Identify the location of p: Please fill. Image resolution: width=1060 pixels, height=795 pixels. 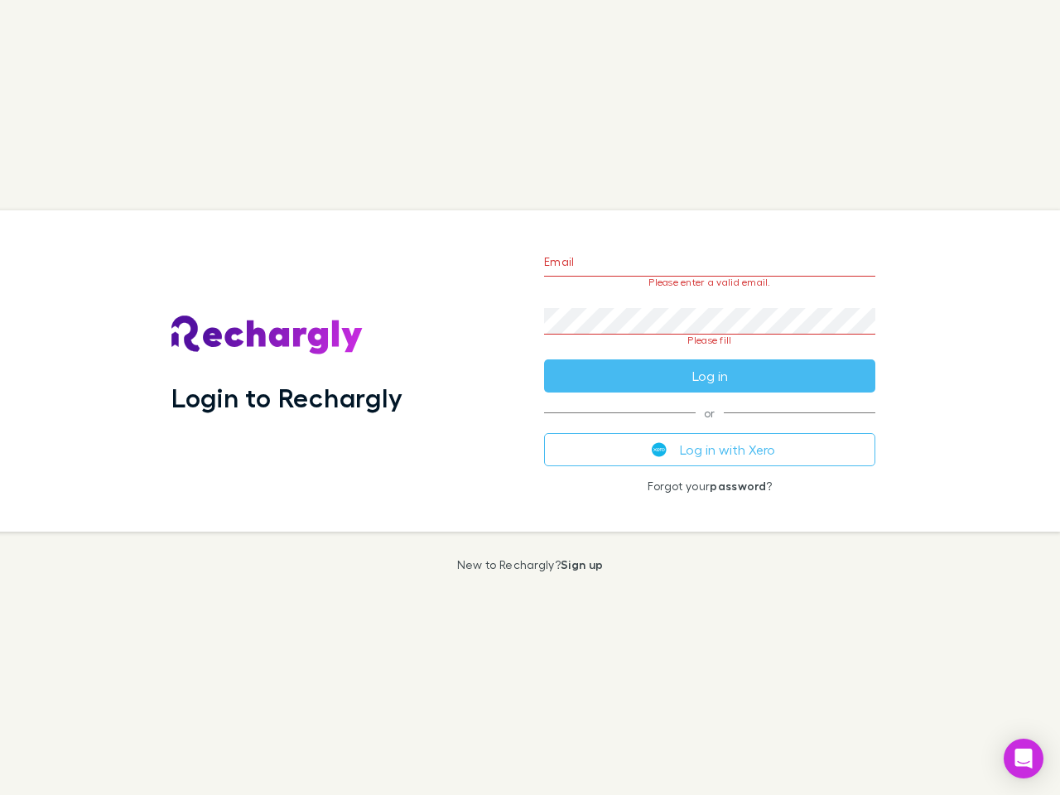
(709, 340).